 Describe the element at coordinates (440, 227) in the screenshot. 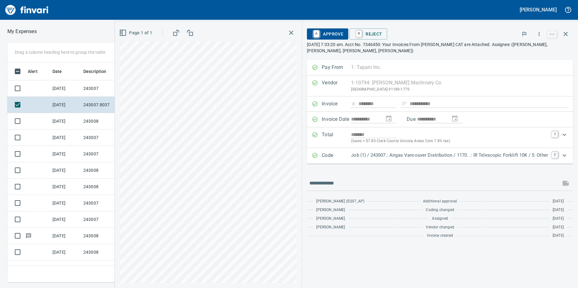

I see `span: Vendor changed` at that location.